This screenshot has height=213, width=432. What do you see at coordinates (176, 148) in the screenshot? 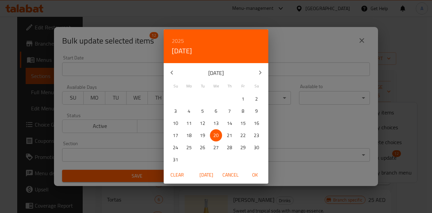
I see `p: 24` at bounding box center [176, 148].